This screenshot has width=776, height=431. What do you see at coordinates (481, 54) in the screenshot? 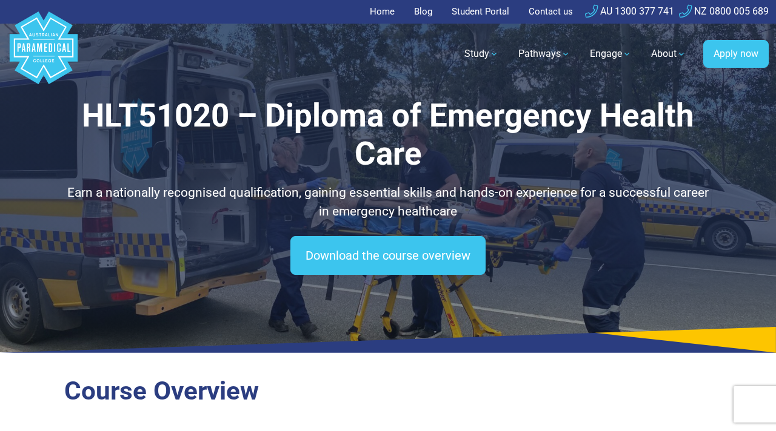
I see `a: Study` at bounding box center [481, 54].